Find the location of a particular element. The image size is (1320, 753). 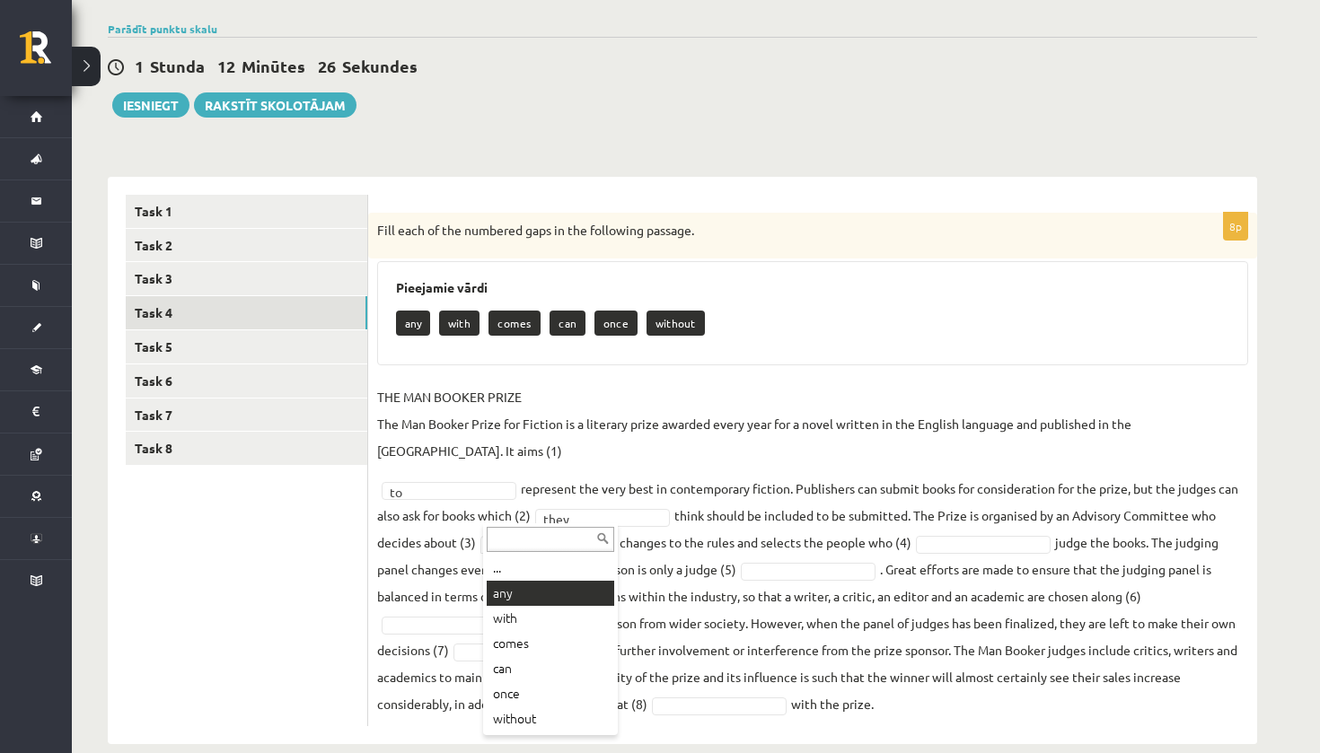

div: with is located at coordinates (550, 619).